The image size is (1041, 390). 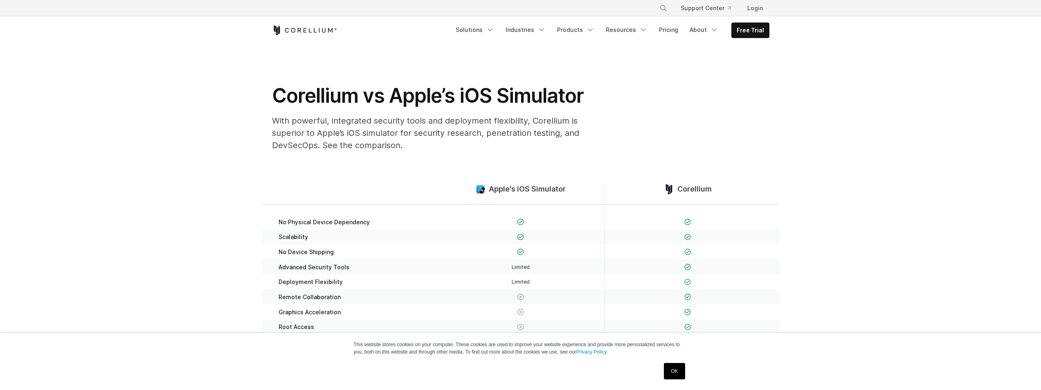 What do you see at coordinates (306, 252) in the screenshot?
I see `span: No Device Shipping` at bounding box center [306, 252].